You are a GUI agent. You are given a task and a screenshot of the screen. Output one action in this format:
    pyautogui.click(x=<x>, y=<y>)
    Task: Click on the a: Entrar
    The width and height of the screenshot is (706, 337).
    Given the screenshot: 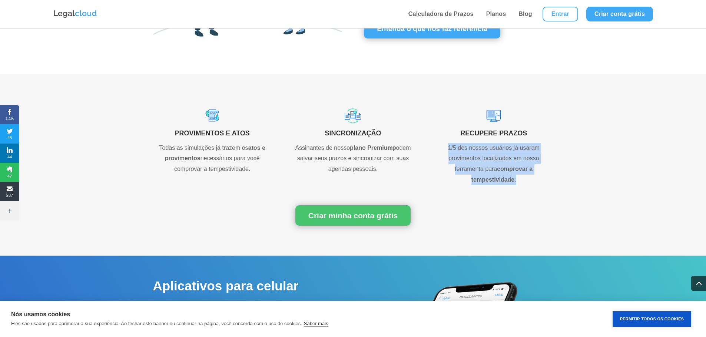 What is the action you would take?
    pyautogui.click(x=560, y=14)
    